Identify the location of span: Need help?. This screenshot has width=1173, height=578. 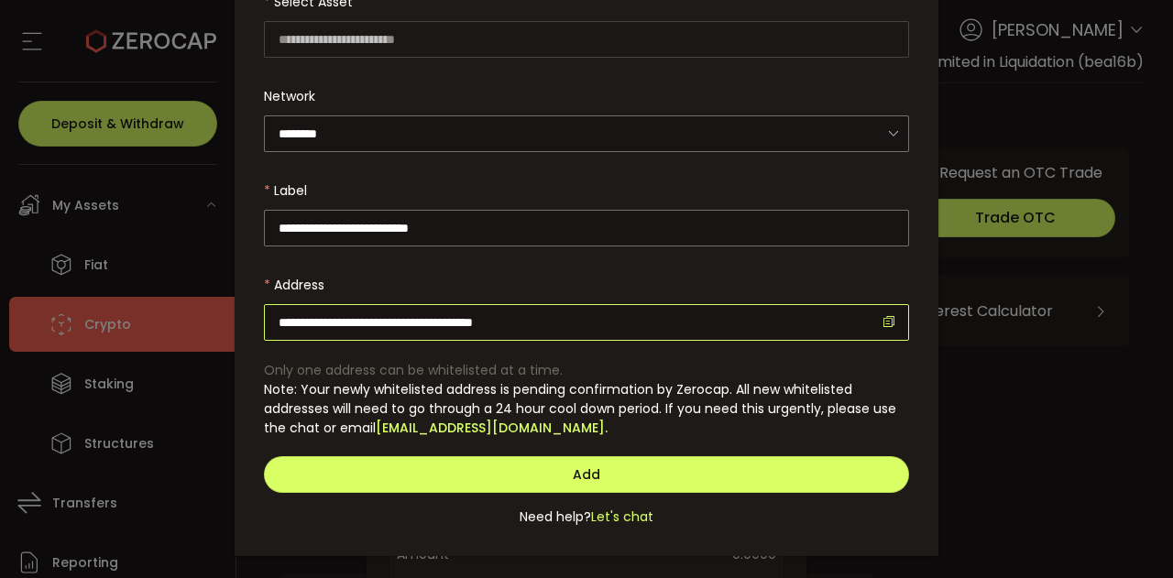
(555, 517).